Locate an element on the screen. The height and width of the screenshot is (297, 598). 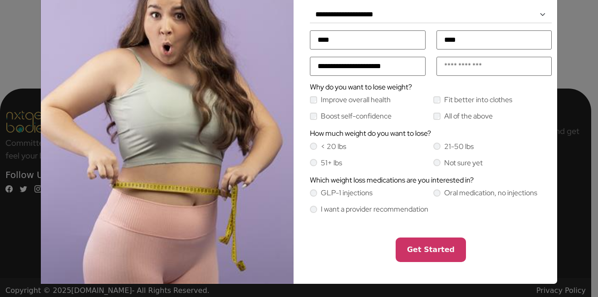
label: Which weight loss medications are you interested in? is located at coordinates (392, 180).